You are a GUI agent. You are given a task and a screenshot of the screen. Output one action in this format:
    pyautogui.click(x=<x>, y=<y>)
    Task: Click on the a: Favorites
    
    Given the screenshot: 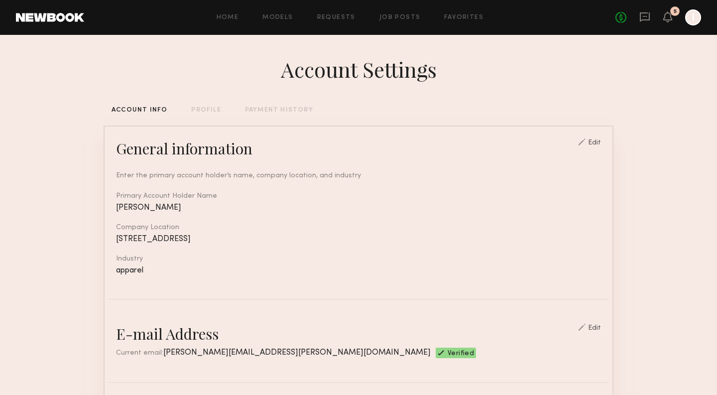 What is the action you would take?
    pyautogui.click(x=463, y=17)
    